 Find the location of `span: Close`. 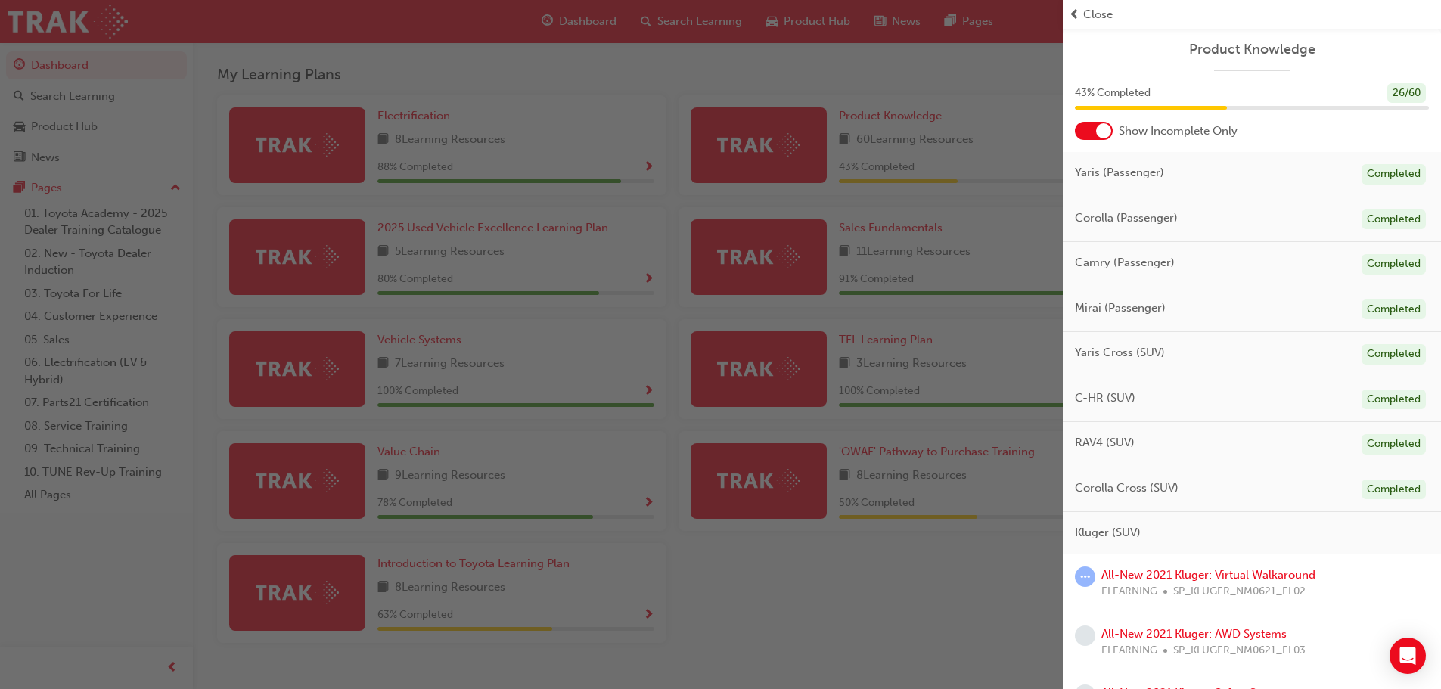

span: Close is located at coordinates (1097, 14).